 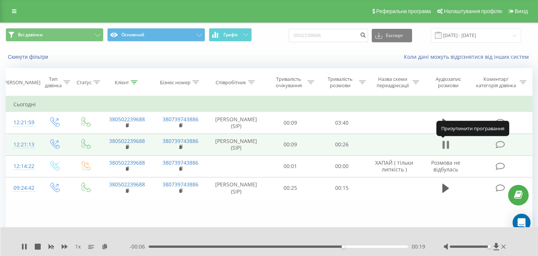 I want to click on div: Бізнес номер, so click(x=175, y=82).